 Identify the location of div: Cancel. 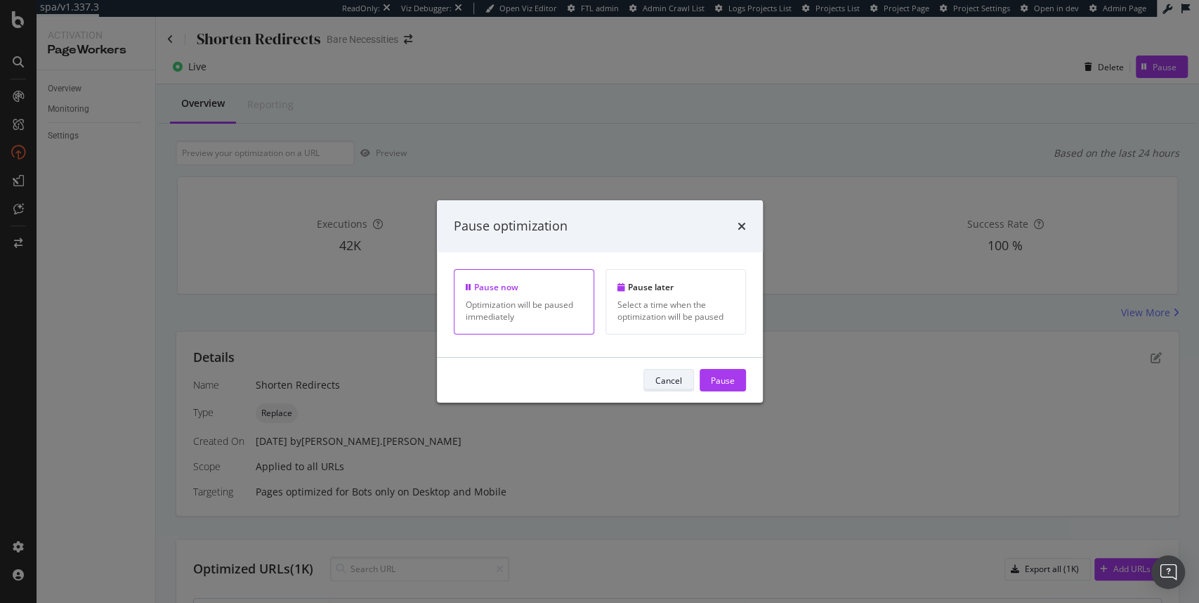
(669, 379).